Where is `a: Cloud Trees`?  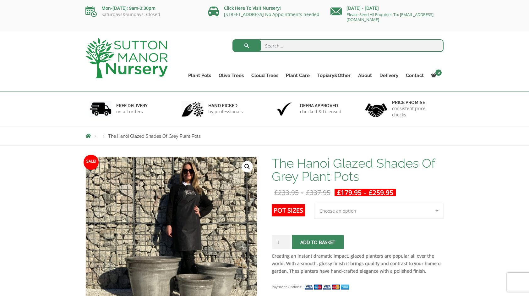
a: Cloud Trees is located at coordinates (265, 75).